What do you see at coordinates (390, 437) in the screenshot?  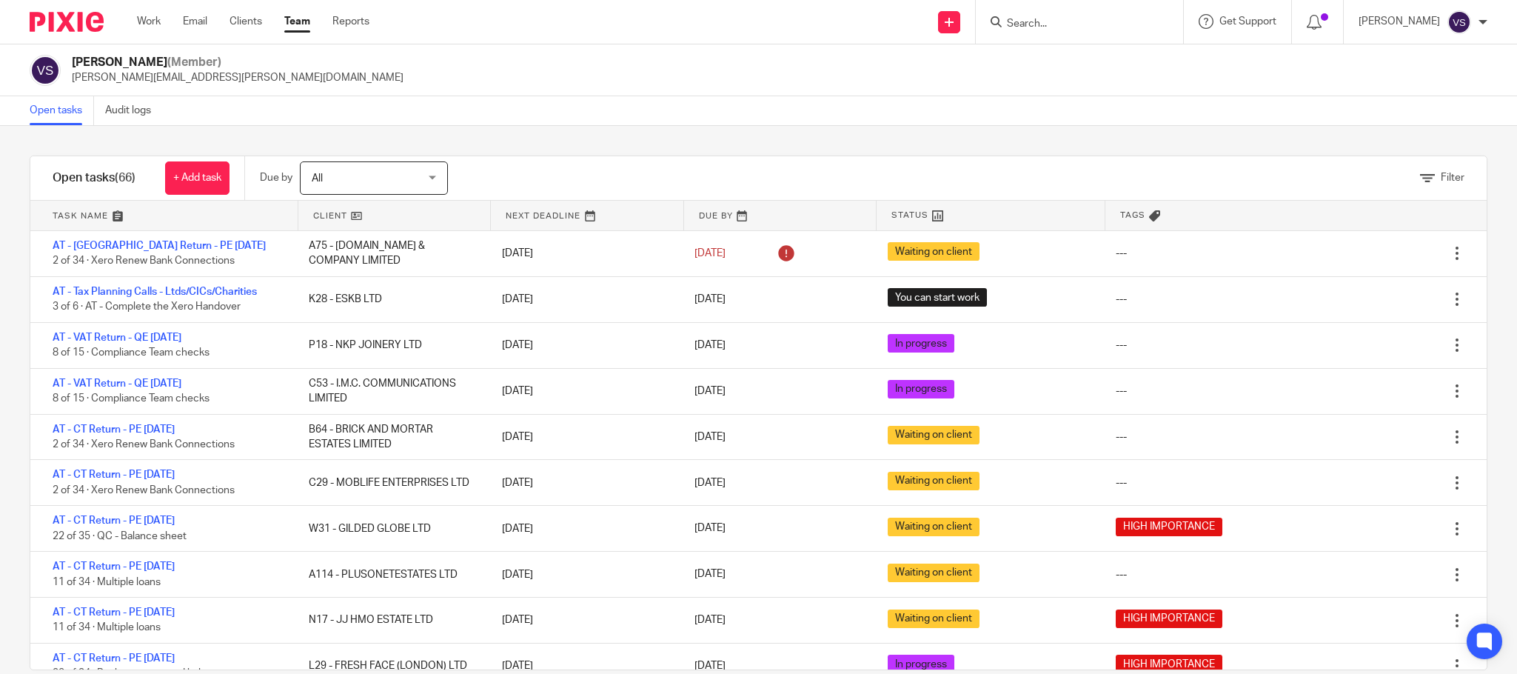 I see `div: B64 - BRICK AND MORTAR ESTATES LIMITED` at bounding box center [390, 437].